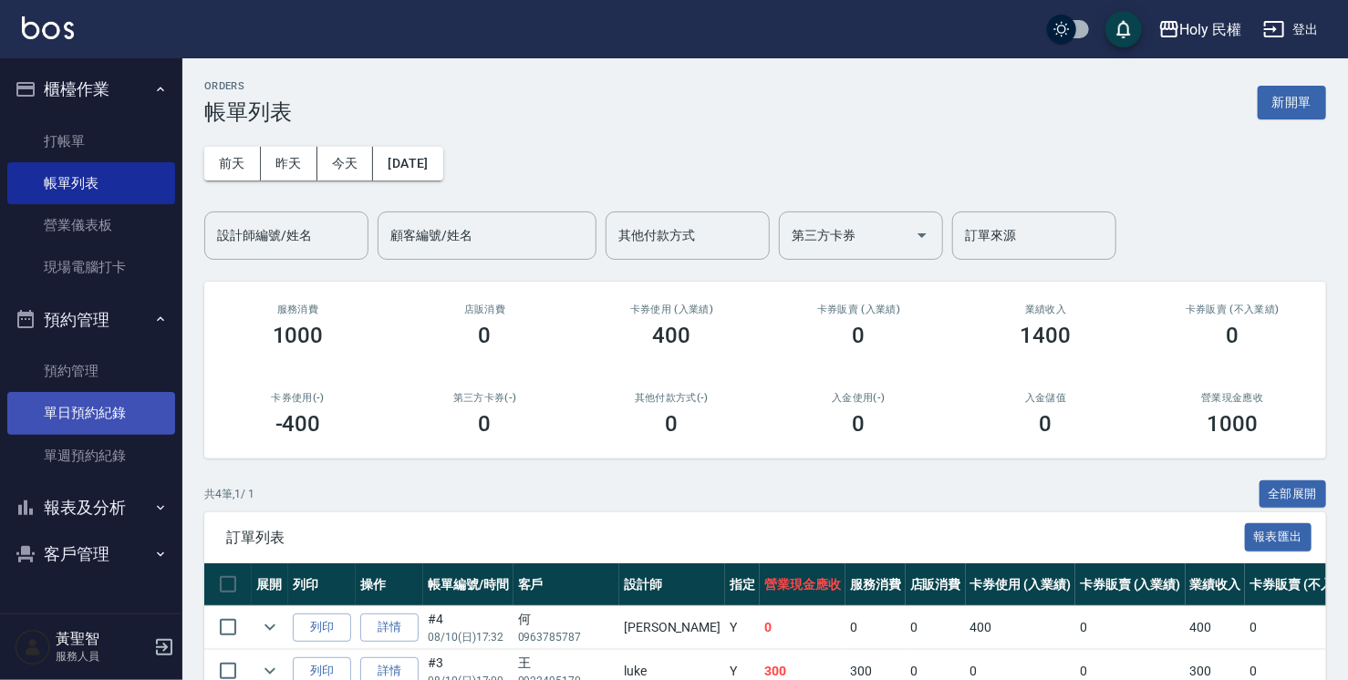  Describe the element at coordinates (1291, 102) in the screenshot. I see `button: 新開單` at that location.